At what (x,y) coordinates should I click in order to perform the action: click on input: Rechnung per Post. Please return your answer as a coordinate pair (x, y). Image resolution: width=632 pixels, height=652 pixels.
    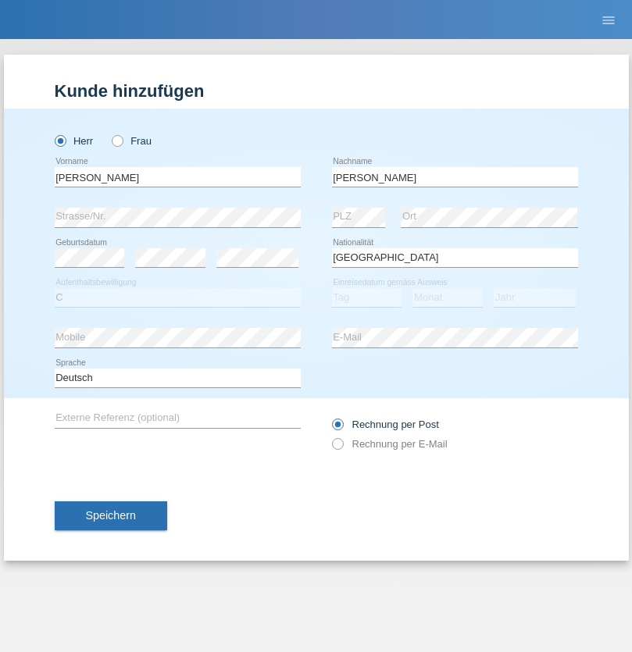
    Looking at the image, I should click on (337, 428).